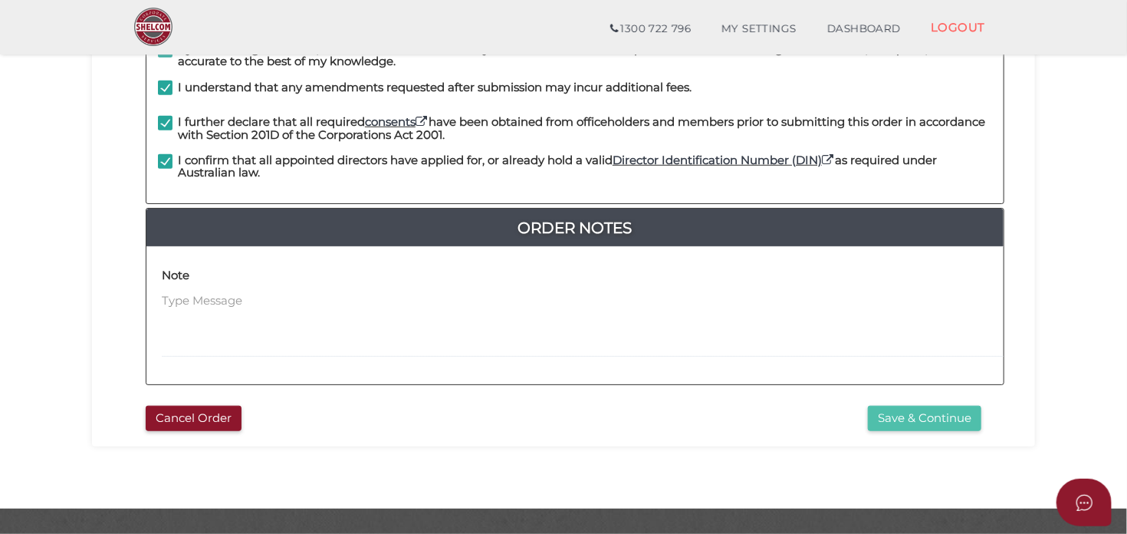 The height and width of the screenshot is (534, 1127). Describe the element at coordinates (759, 29) in the screenshot. I see `a: MY SETTINGS` at that location.